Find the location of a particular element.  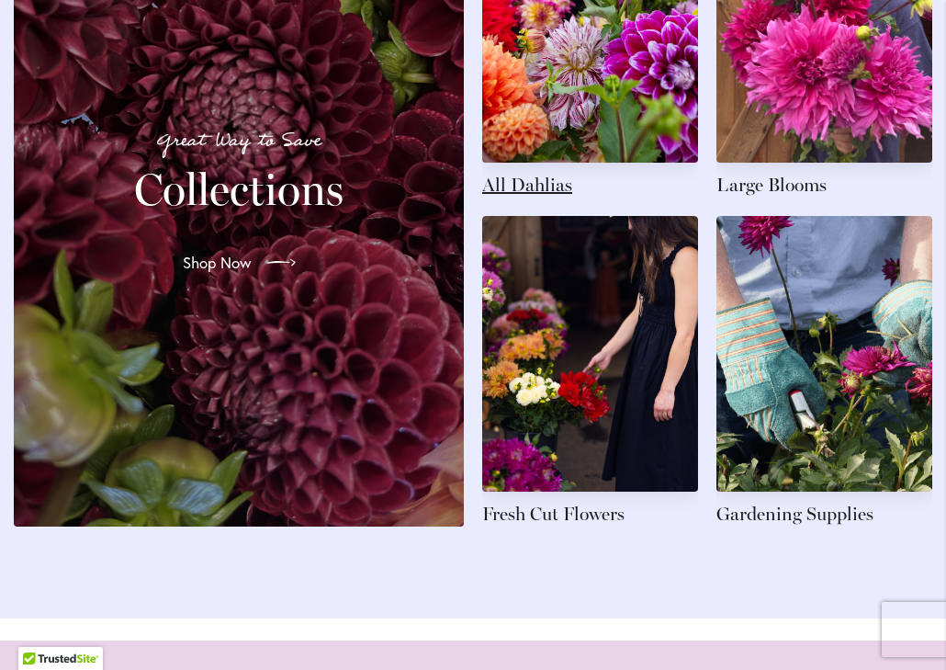

h2: Collections is located at coordinates (239, 189).